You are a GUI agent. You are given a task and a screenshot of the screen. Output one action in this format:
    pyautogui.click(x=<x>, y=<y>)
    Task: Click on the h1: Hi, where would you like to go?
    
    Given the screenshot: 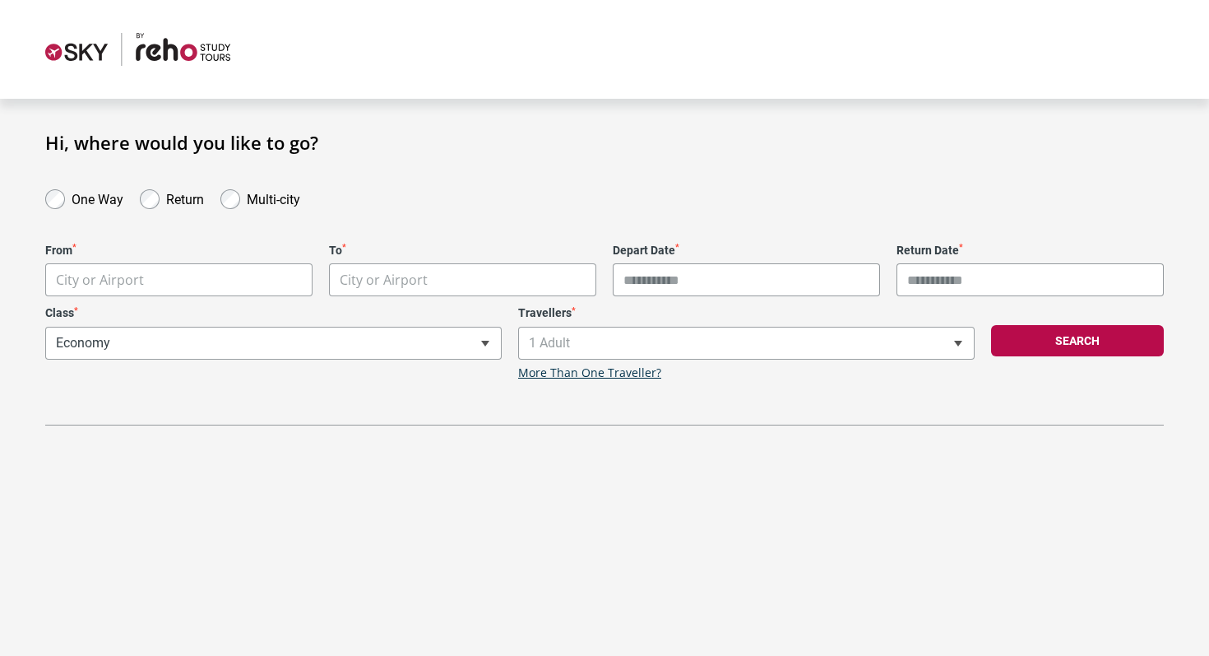 What is the action you would take?
    pyautogui.click(x=605, y=142)
    